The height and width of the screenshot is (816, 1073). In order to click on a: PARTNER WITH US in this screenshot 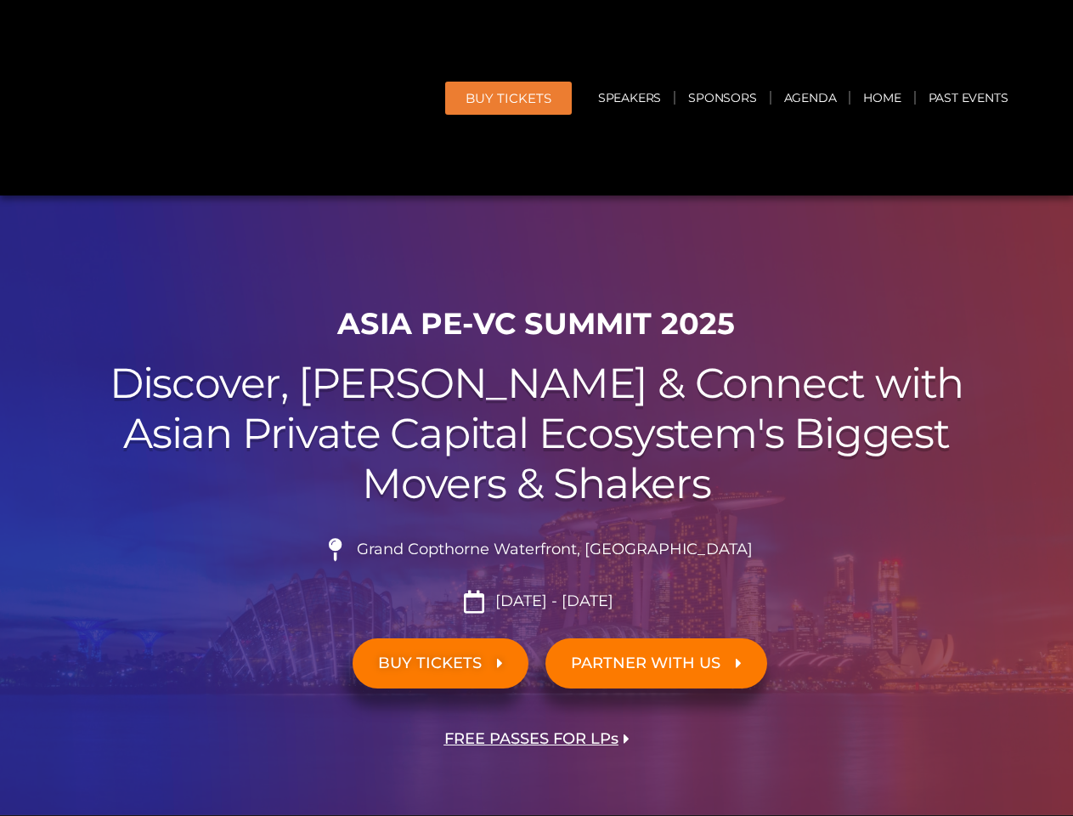, I will do `click(656, 663)`.